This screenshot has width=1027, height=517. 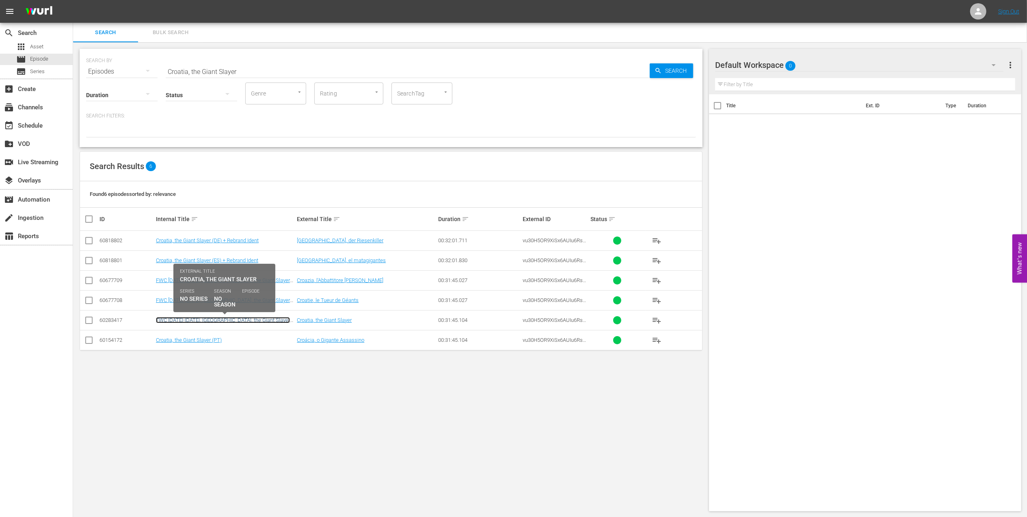 I want to click on button: Search, so click(x=671, y=71).